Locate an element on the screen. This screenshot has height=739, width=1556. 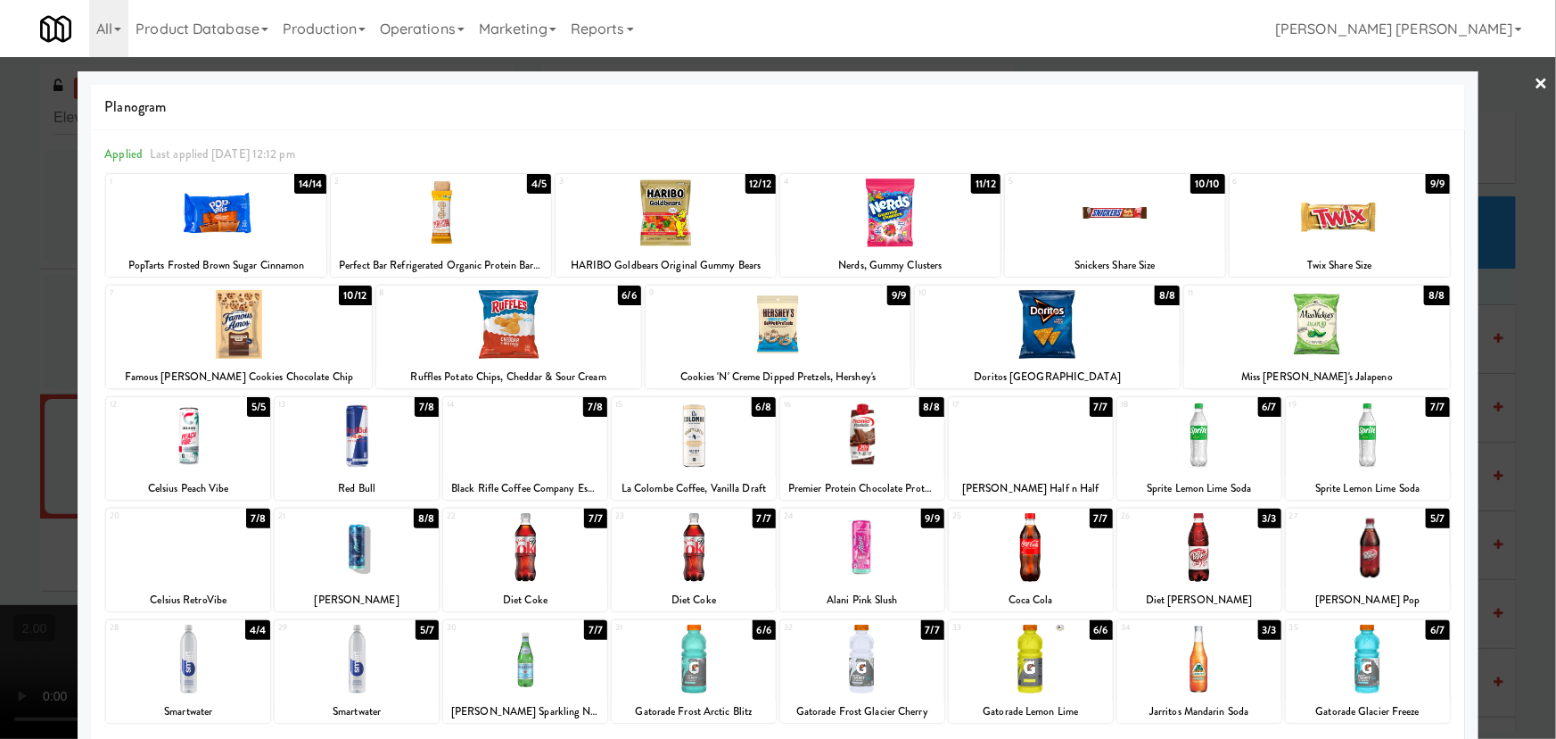
div: 30 is located at coordinates (486, 627).